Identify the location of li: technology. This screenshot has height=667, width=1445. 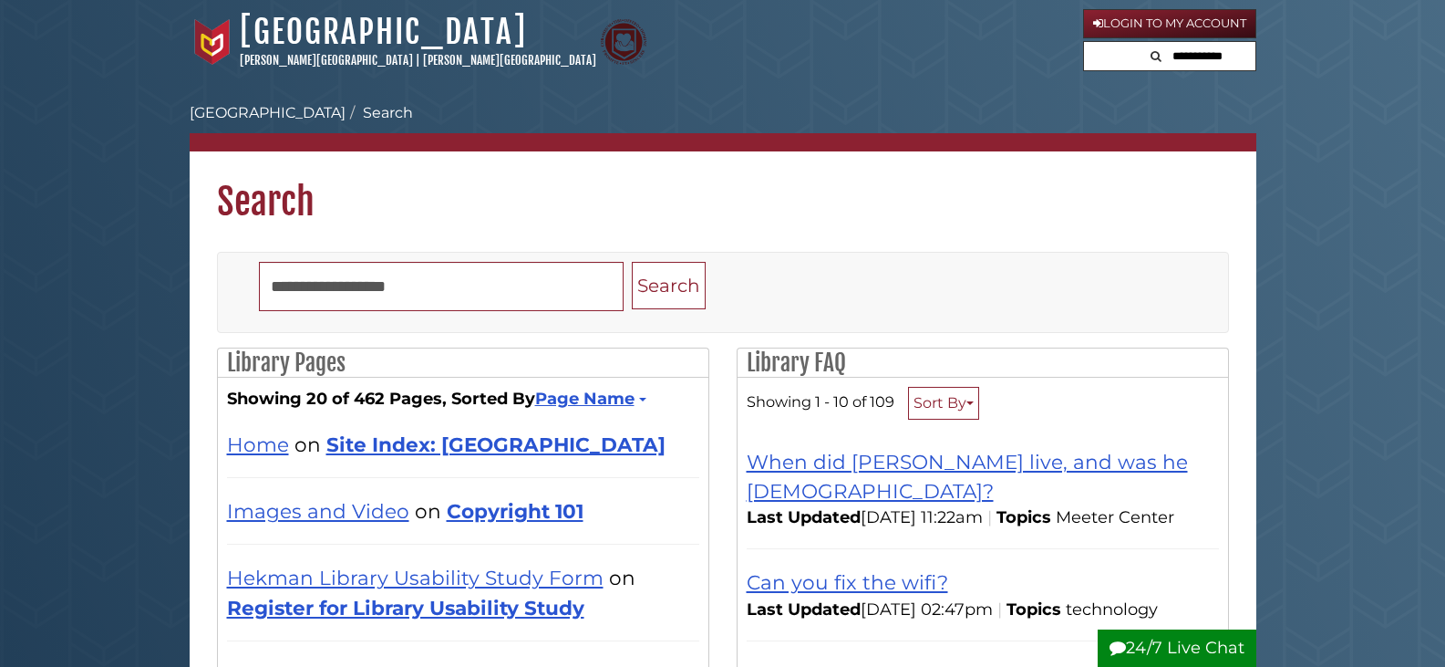
(1114, 609).